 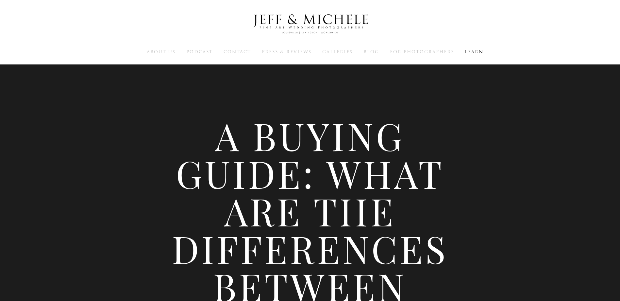 What do you see at coordinates (371, 52) in the screenshot?
I see `span: Blog` at bounding box center [371, 52].